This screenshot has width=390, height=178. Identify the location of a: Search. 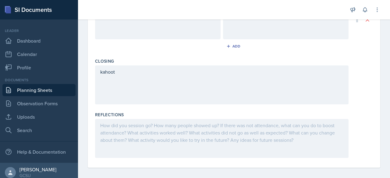
(39, 130).